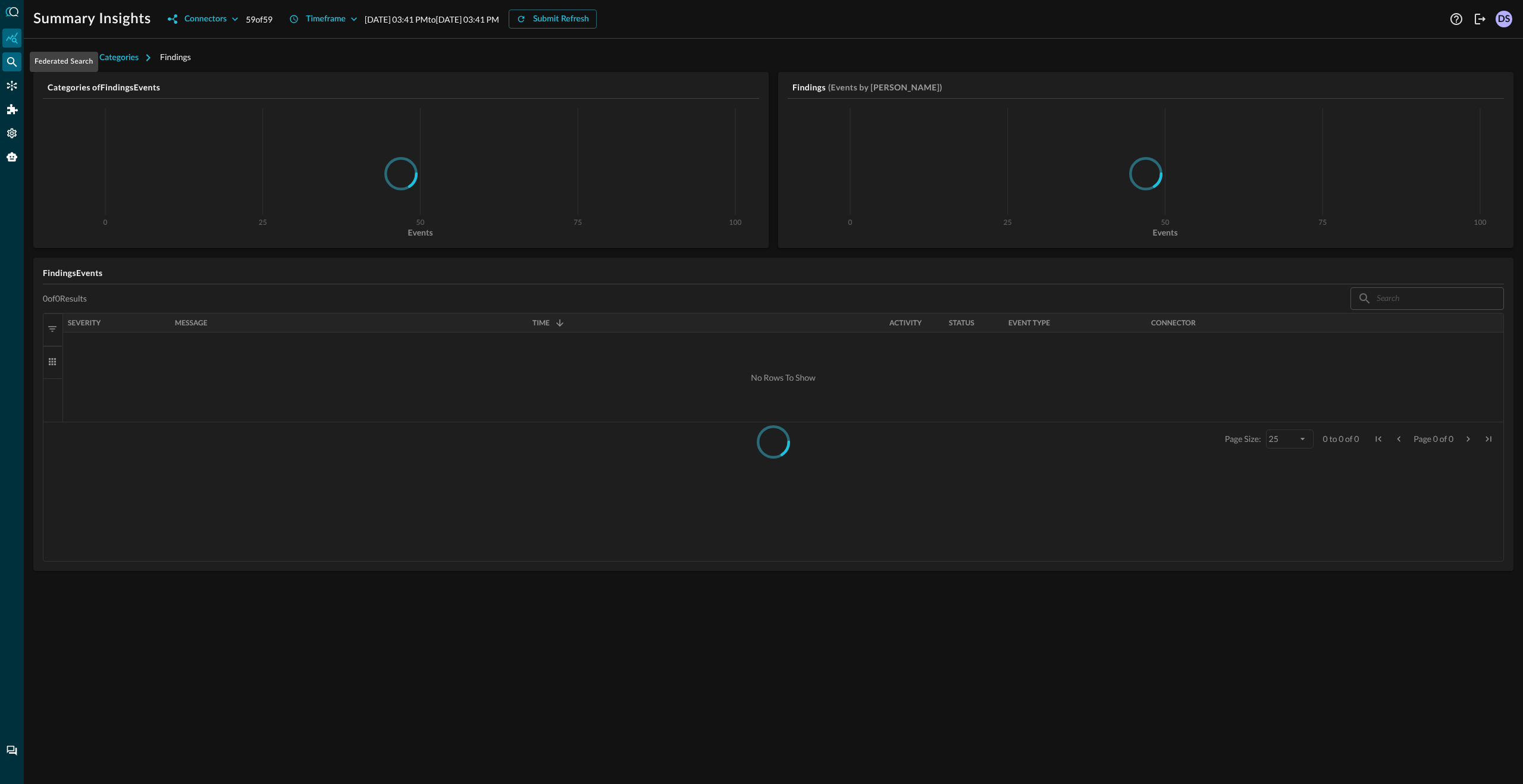 The width and height of the screenshot is (1523, 784). What do you see at coordinates (326, 19) in the screenshot?
I see `div: Timeframe` at bounding box center [326, 19].